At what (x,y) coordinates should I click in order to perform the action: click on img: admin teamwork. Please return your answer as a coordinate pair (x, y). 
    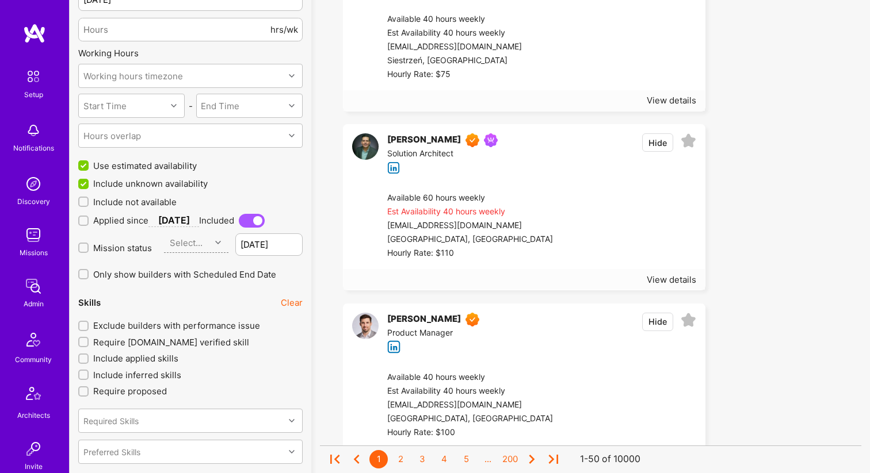
    Looking at the image, I should click on (33, 286).